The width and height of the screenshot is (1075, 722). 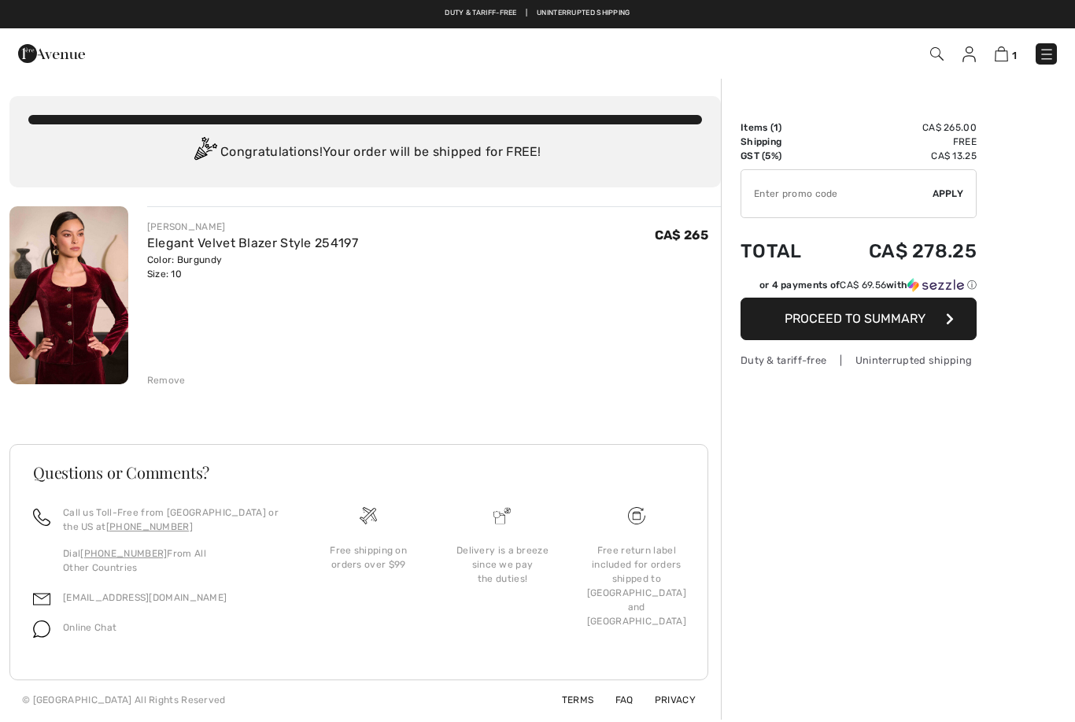 What do you see at coordinates (42, 517) in the screenshot?
I see `img: call` at bounding box center [42, 517].